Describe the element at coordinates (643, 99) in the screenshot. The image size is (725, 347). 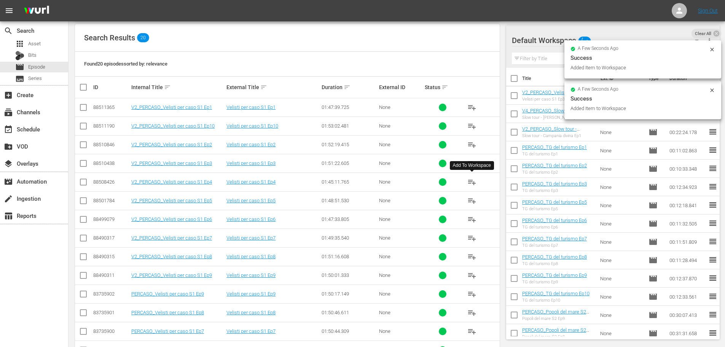
I see `div: Success` at that location.